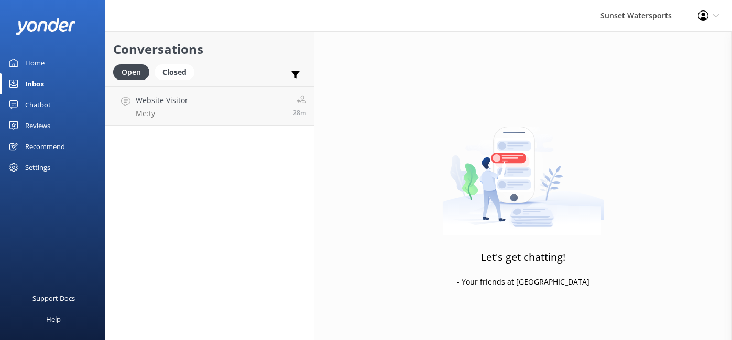 The image size is (732, 340). Describe the element at coordinates (35, 84) in the screenshot. I see `div: Inbox` at that location.